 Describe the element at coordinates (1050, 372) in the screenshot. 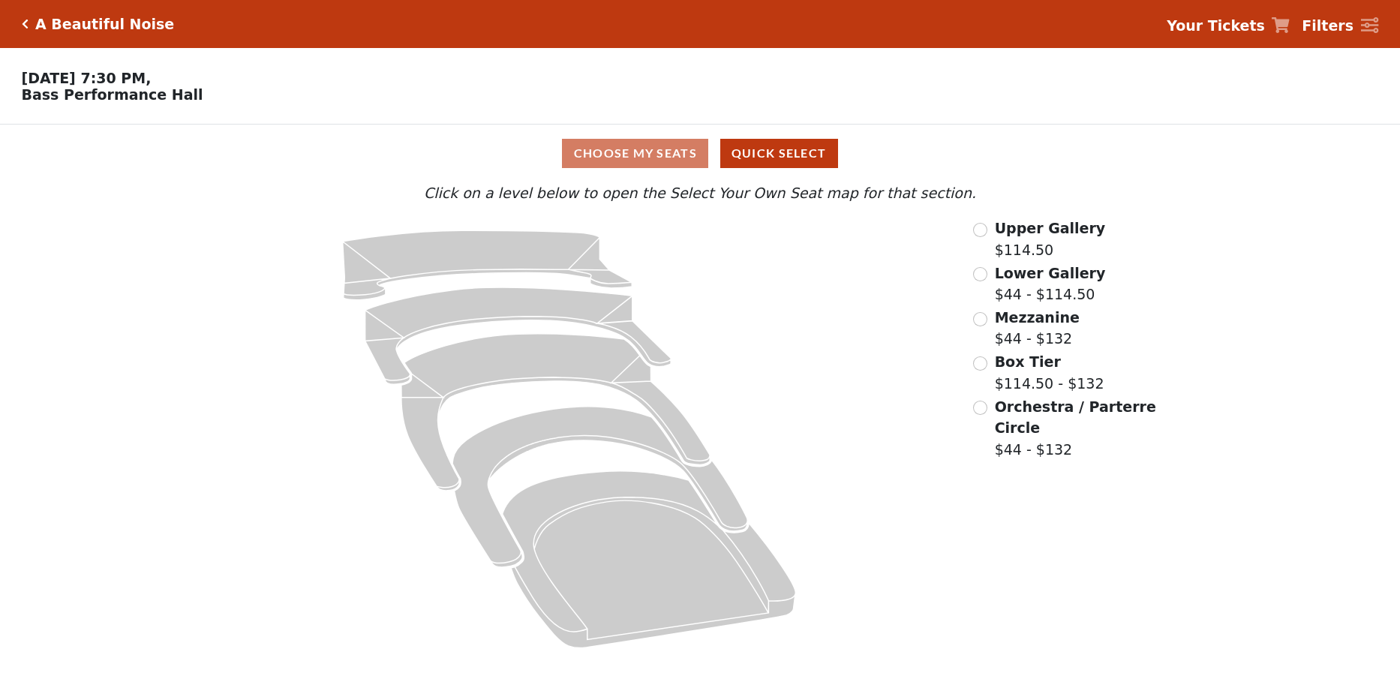

I see `label: $114.50 - $132` at that location.